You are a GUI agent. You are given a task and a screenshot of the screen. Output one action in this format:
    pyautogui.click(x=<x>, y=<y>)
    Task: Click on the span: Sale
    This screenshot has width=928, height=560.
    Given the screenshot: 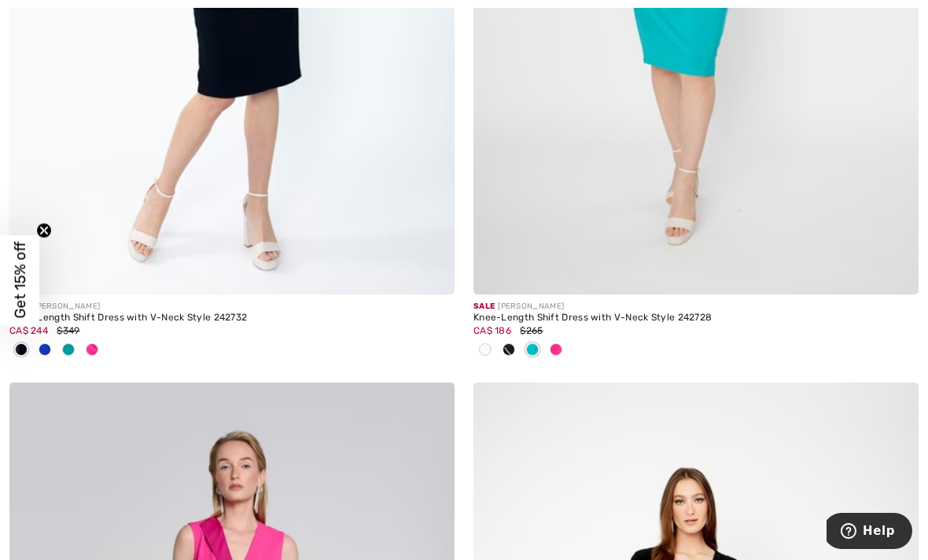 What is the action you would take?
    pyautogui.click(x=483, y=307)
    